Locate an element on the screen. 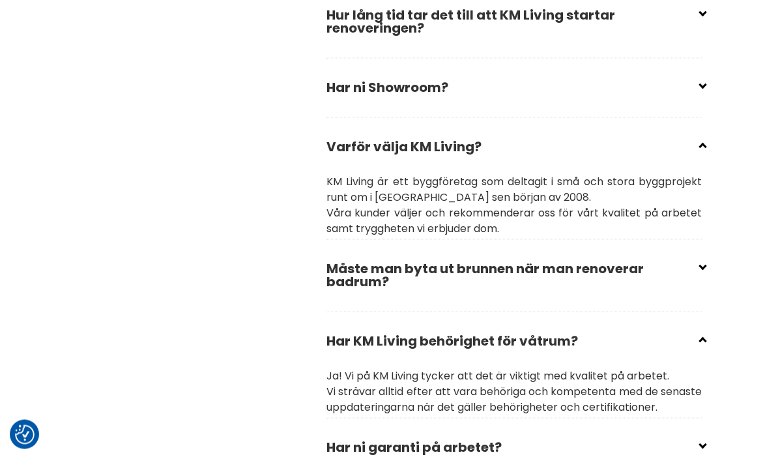 This screenshot has width=778, height=459. h2: Har ni Showroom? is located at coordinates (514, 93).